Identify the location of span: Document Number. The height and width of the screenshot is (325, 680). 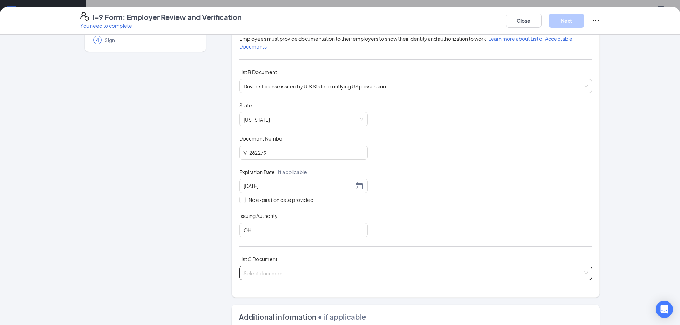
(262, 138).